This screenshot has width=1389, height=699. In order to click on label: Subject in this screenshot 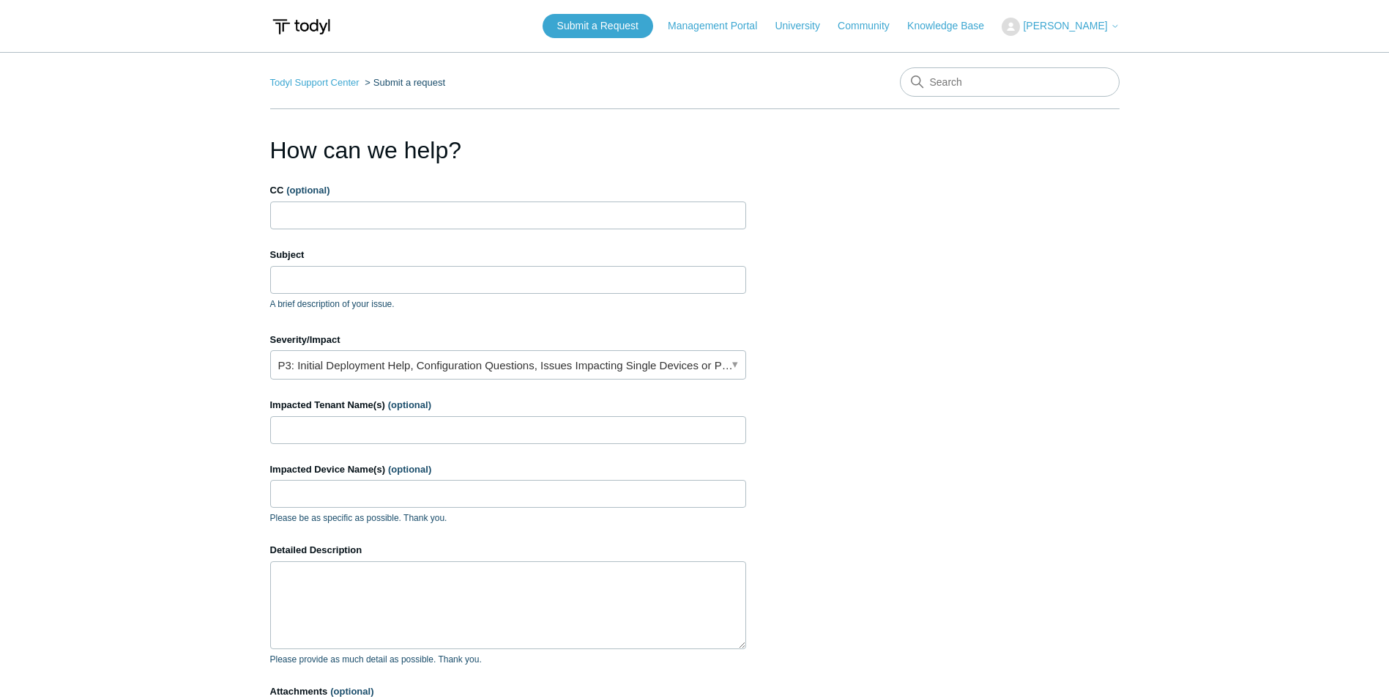, I will do `click(508, 255)`.